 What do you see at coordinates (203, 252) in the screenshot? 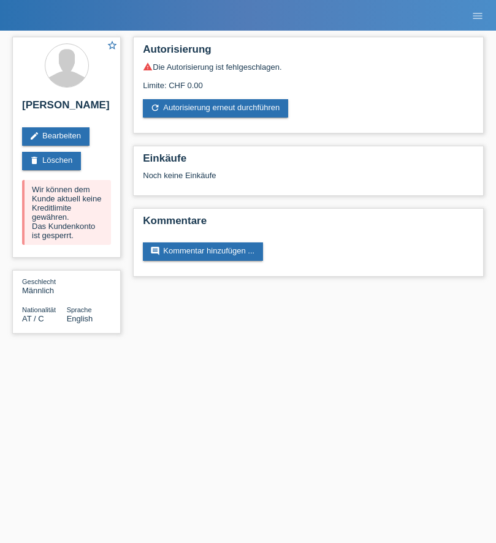
I see `a: commentKommentar hinzufügen ...` at bounding box center [203, 252].